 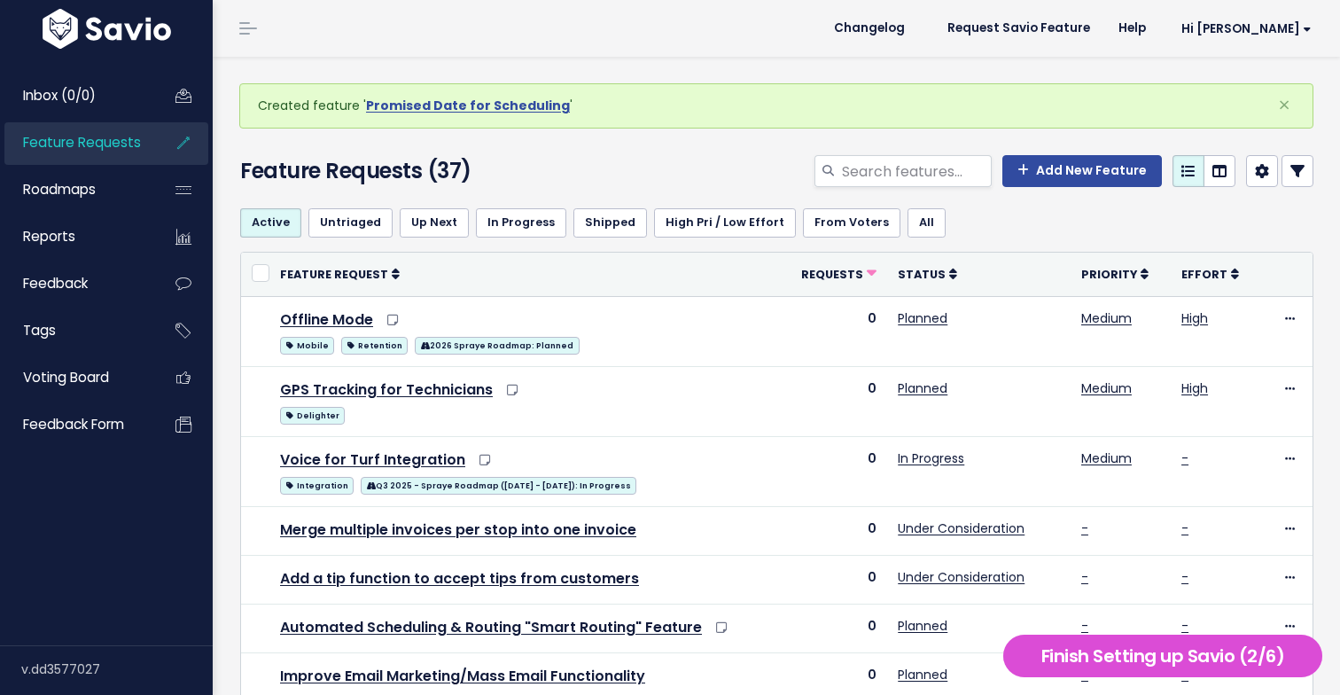 What do you see at coordinates (307, 346) in the screenshot?
I see `span: Mobile` at bounding box center [307, 346].